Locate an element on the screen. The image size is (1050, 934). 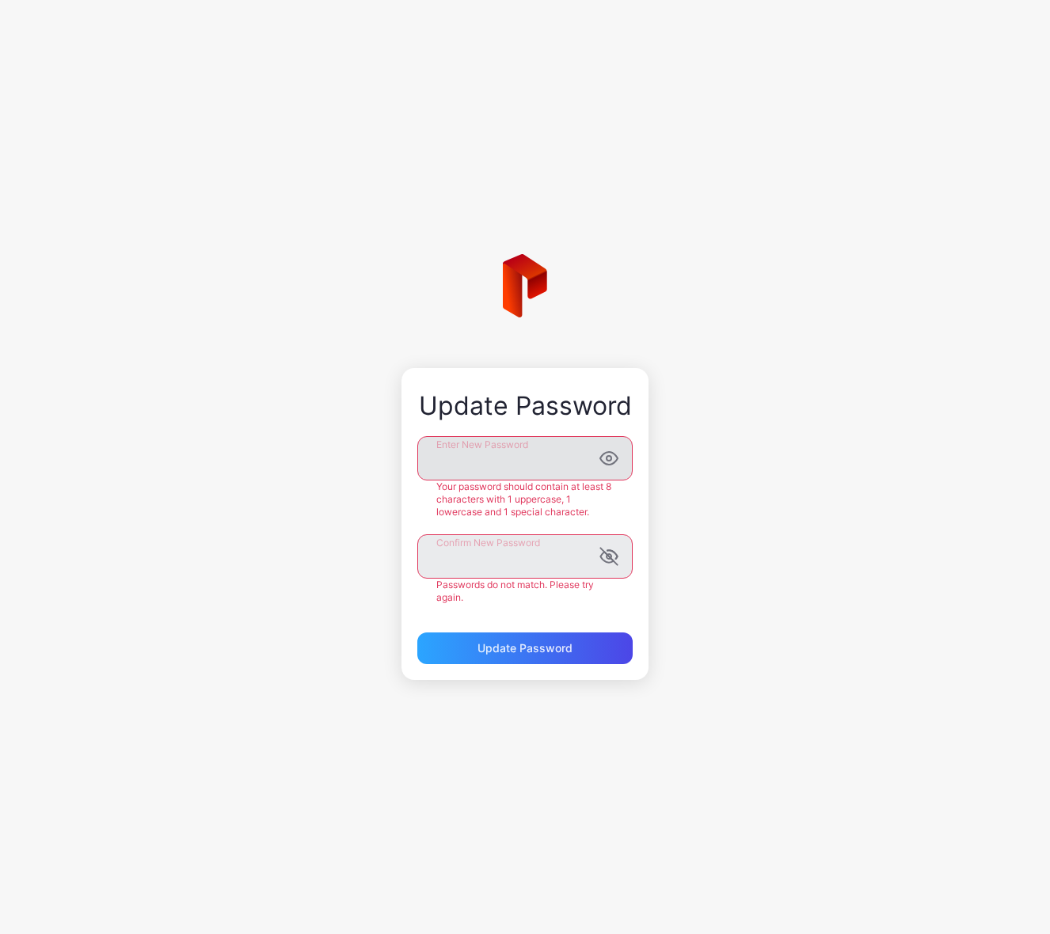
div: Passwords do not match. Please try again. is located at coordinates (525, 591).